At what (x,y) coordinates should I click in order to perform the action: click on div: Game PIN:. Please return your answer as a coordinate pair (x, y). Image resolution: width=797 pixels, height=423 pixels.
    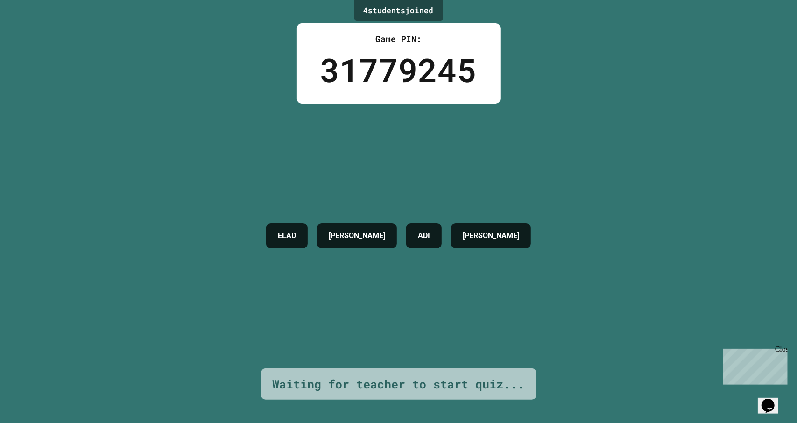
    Looking at the image, I should click on (399, 39).